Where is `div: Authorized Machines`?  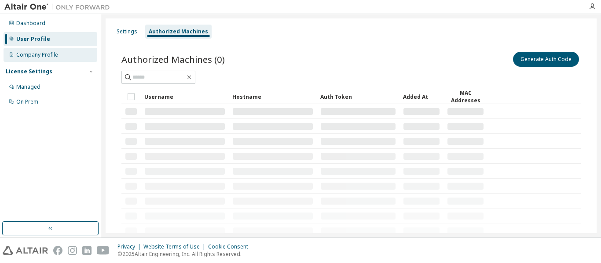
div: Authorized Machines is located at coordinates (178, 32).